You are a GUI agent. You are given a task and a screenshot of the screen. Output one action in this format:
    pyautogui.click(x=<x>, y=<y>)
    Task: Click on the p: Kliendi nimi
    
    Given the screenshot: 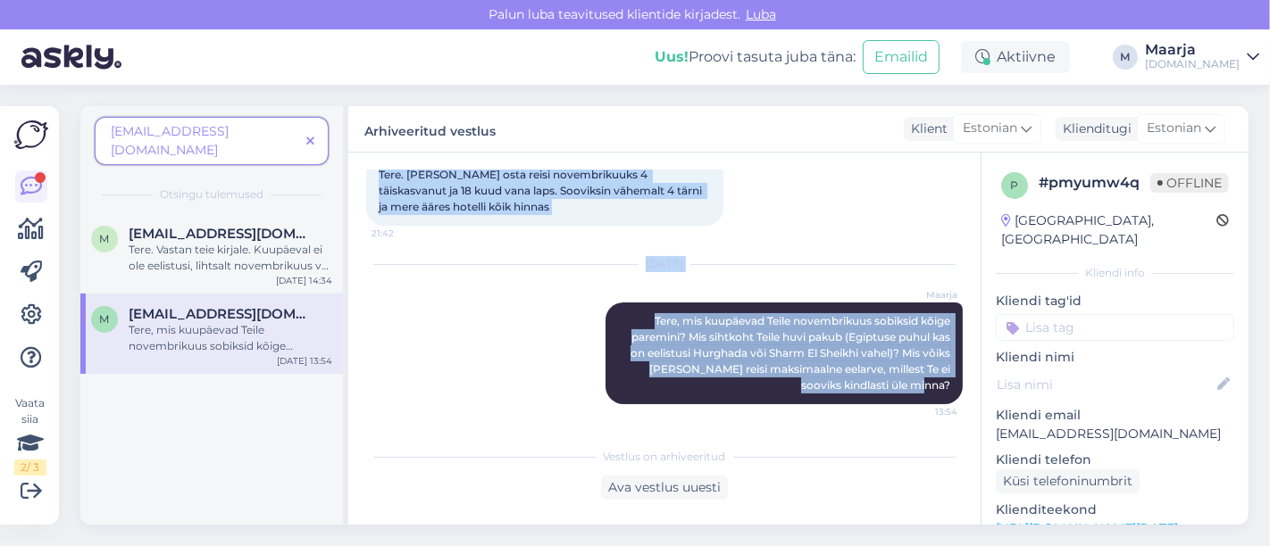 What is the action you would take?
    pyautogui.click(x=1114, y=357)
    